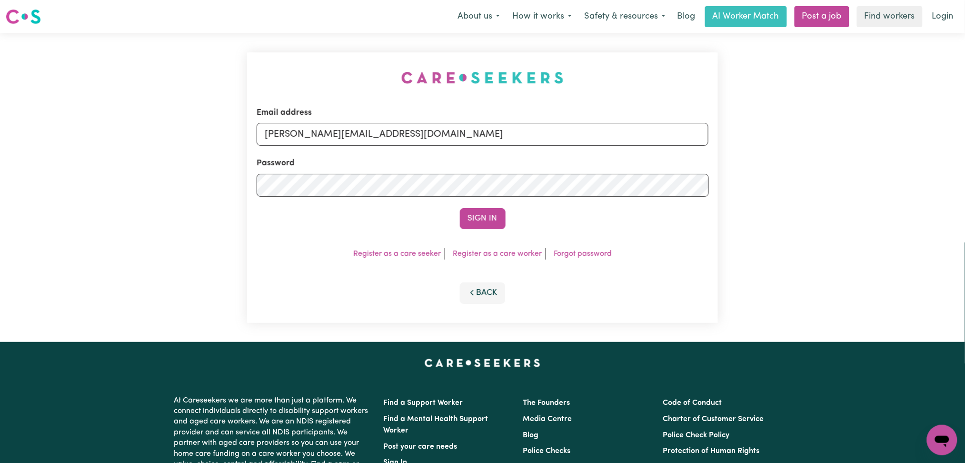  What do you see at coordinates (23, 17) in the screenshot?
I see `img: Careseekers logo` at bounding box center [23, 17].